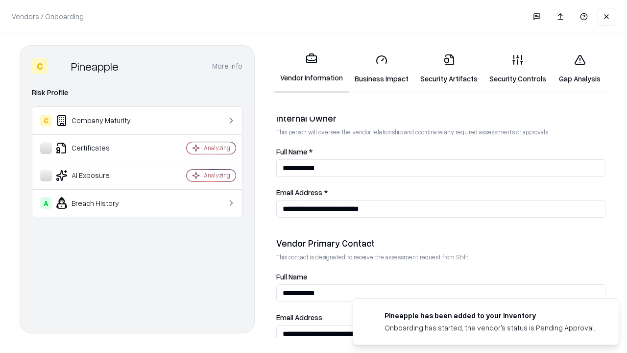 Image resolution: width=627 pixels, height=353 pixels. I want to click on div: Risk Profile, so click(137, 93).